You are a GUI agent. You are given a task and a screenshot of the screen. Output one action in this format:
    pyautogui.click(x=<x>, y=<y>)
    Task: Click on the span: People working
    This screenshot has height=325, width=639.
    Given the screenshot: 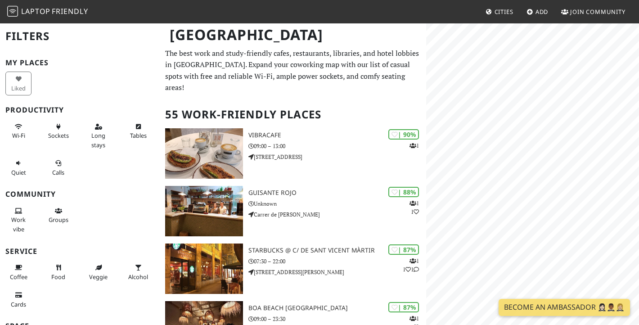 What is the action you would take?
    pyautogui.click(x=18, y=224)
    